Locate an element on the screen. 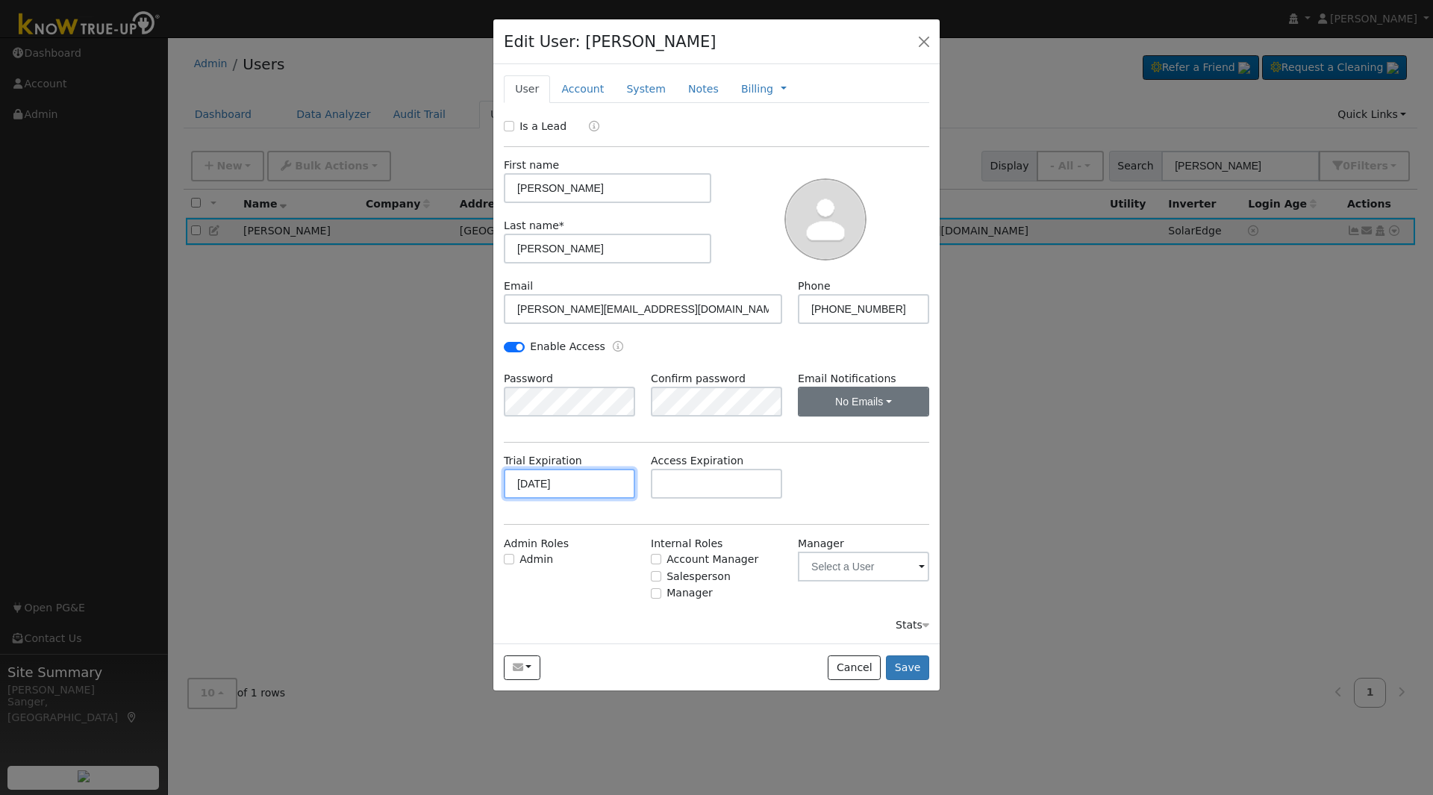  a: User is located at coordinates (527, 89).